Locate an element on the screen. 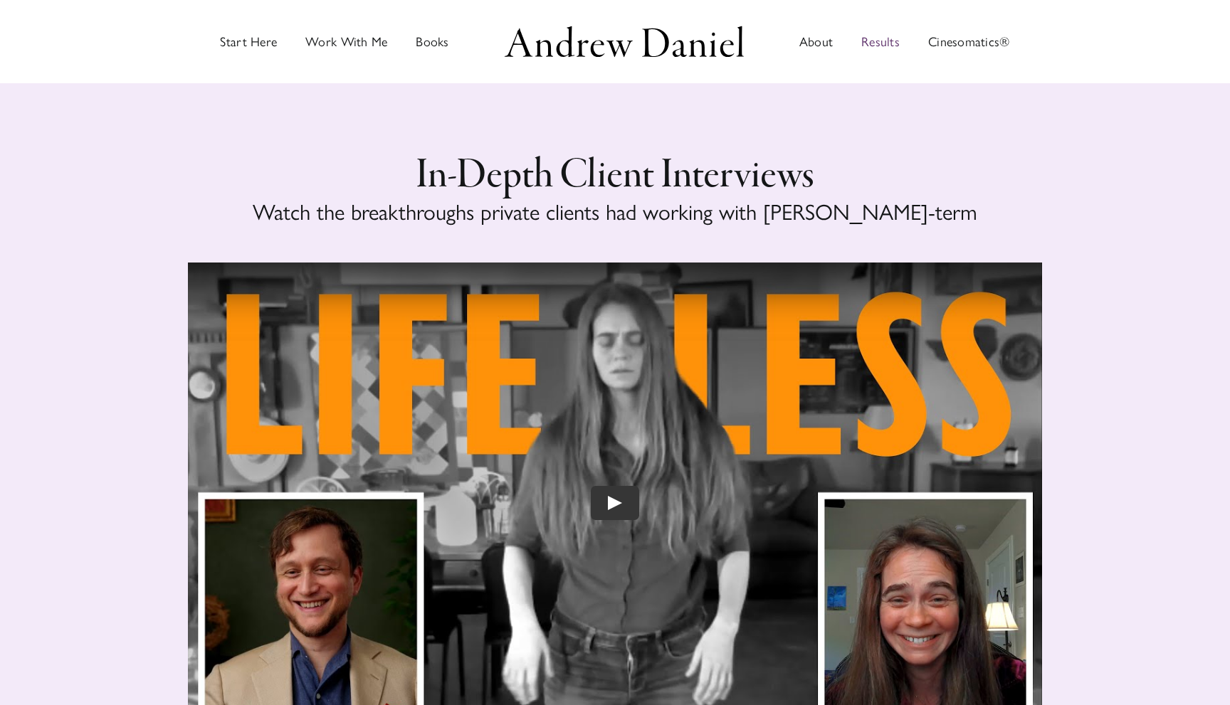  a: Start Here is located at coordinates (248, 42).